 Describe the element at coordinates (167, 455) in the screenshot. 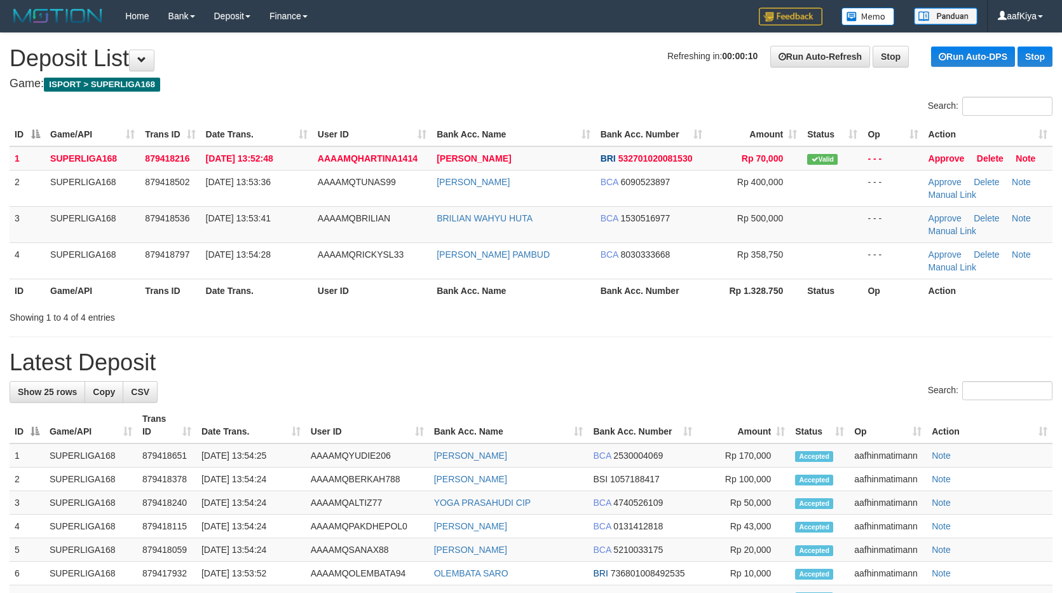

I see `td: 879418651` at that location.